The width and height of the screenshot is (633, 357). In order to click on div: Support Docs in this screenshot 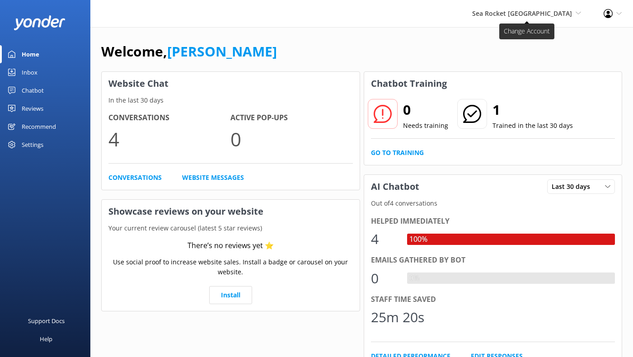, I will do `click(46, 321)`.